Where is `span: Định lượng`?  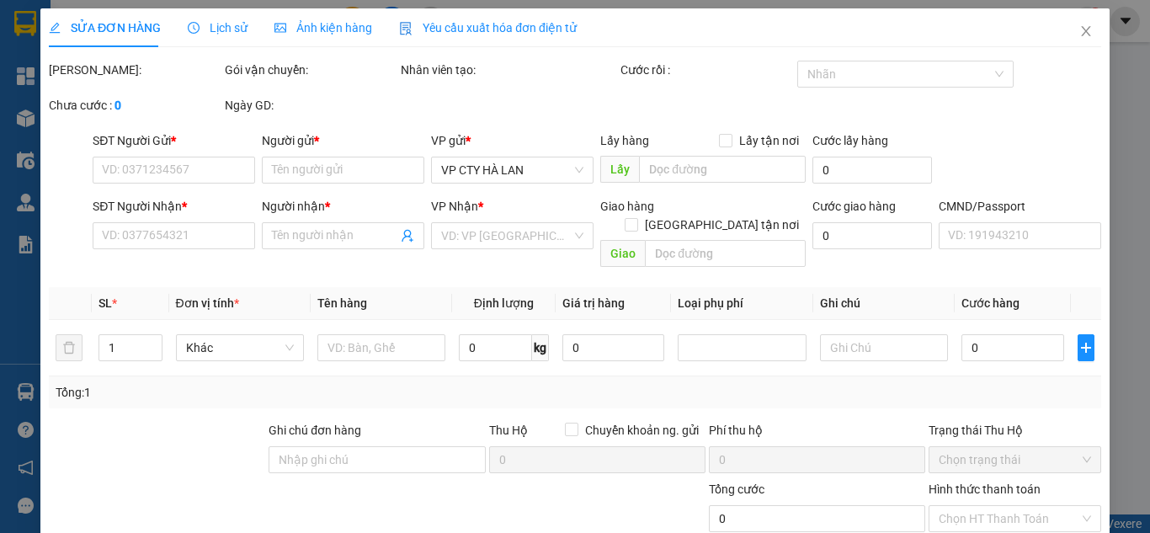
span: Định lượng is located at coordinates (503, 303).